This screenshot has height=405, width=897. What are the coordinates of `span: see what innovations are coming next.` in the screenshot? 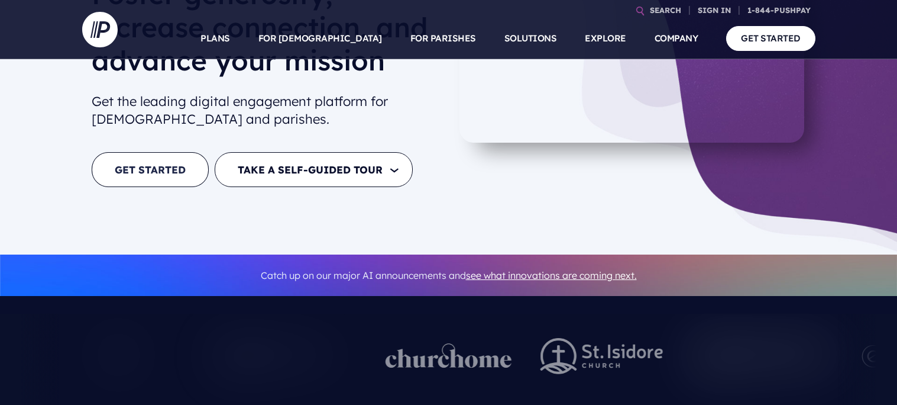 It's located at (551, 275).